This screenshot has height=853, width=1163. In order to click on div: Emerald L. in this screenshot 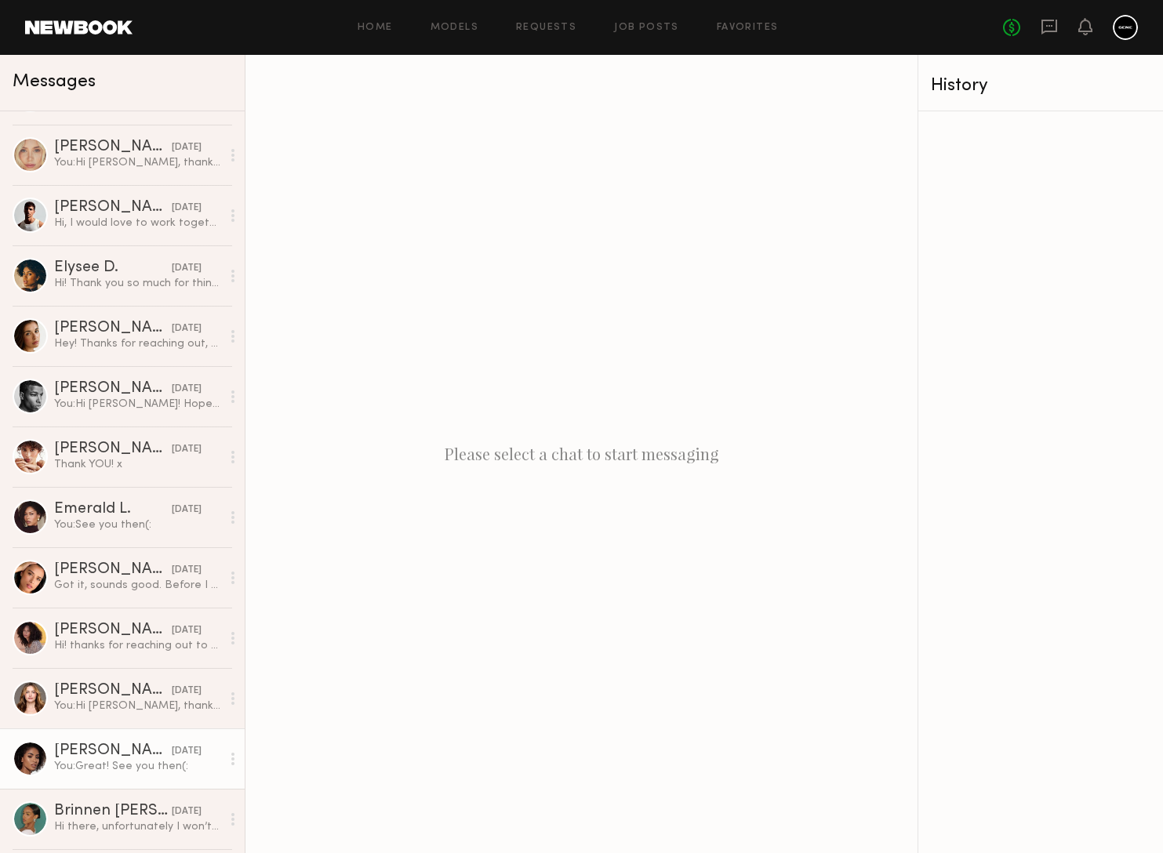, I will do `click(113, 510)`.